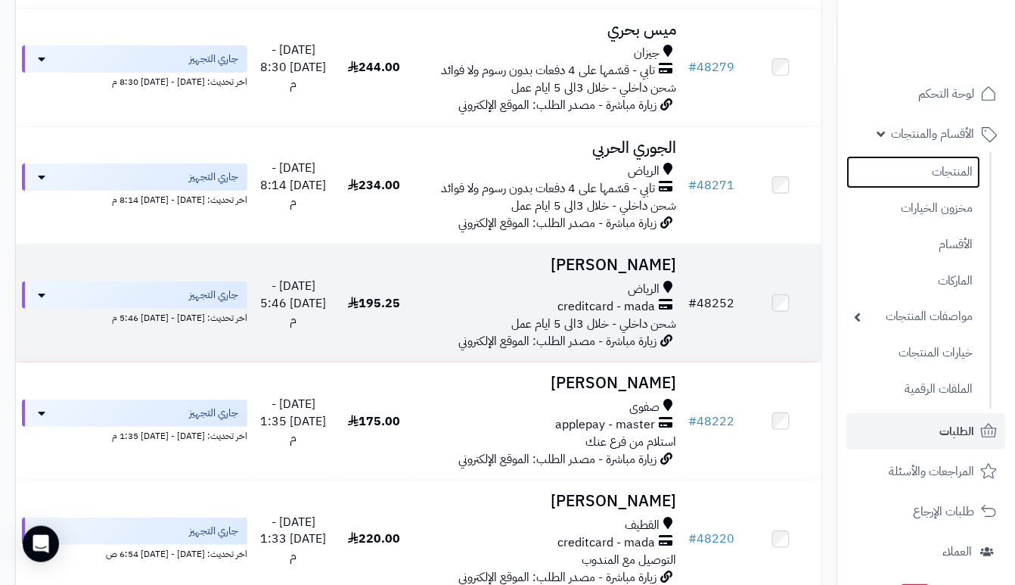 This screenshot has width=1015, height=585. What do you see at coordinates (712, 185) in the screenshot?
I see `a: #48271` at bounding box center [712, 185].